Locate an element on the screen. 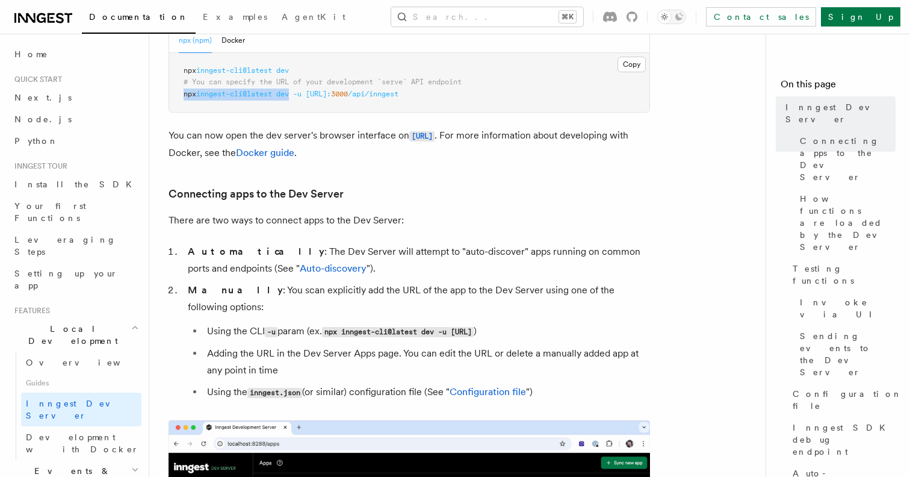 The height and width of the screenshot is (477, 910). a: Your first Functions is located at coordinates (75, 212).